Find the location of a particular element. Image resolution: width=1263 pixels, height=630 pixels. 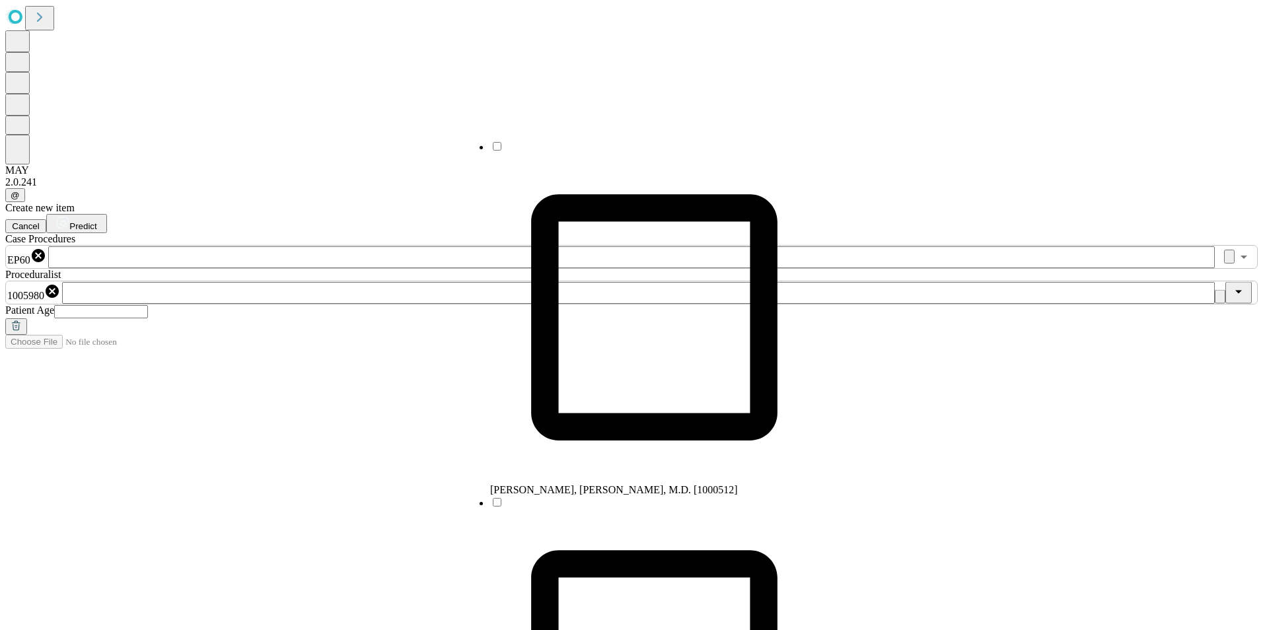

div: MAY is located at coordinates (632, 170).